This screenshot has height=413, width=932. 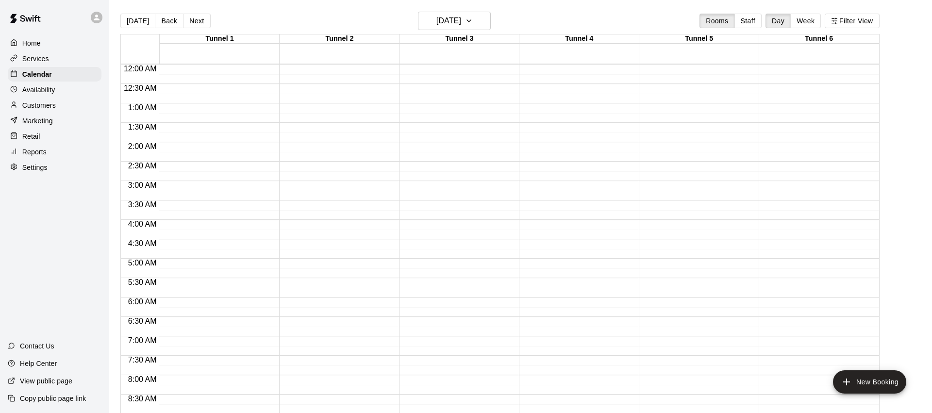 I want to click on div: Services, so click(x=54, y=59).